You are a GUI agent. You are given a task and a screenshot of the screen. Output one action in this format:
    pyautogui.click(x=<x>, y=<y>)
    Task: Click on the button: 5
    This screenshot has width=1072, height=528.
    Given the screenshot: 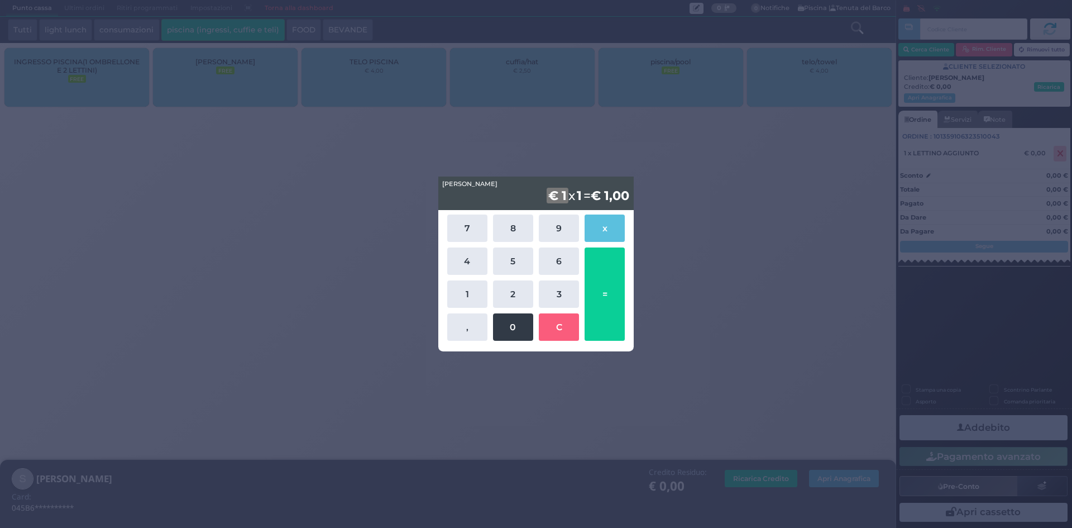 What is the action you would take?
    pyautogui.click(x=513, y=261)
    